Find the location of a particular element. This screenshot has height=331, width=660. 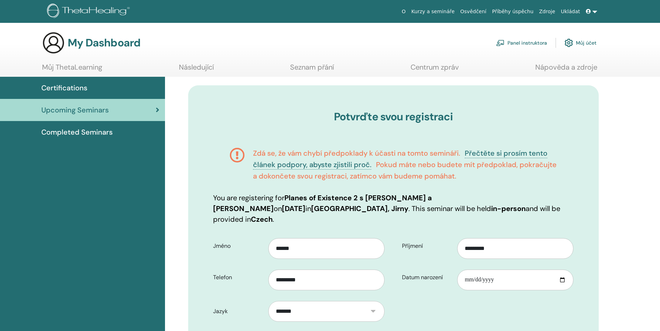

span: Upcoming Seminars is located at coordinates (75, 110).